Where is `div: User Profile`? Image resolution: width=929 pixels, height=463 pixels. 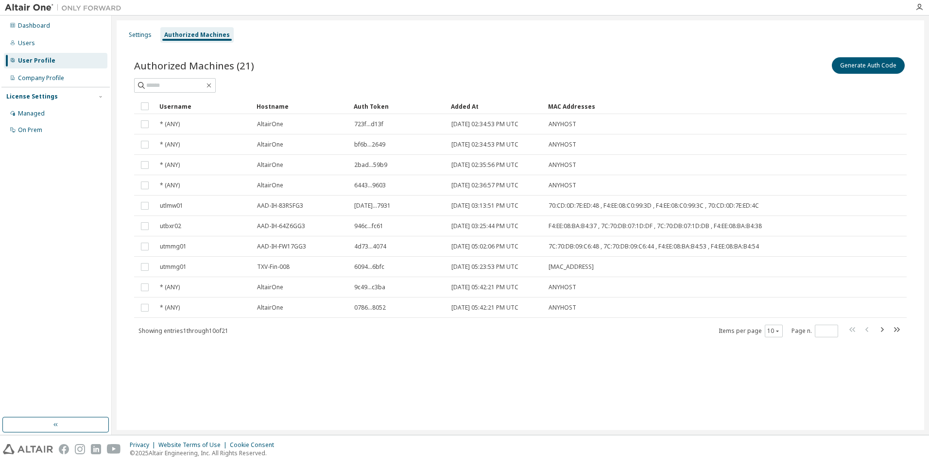 div: User Profile is located at coordinates (36, 61).